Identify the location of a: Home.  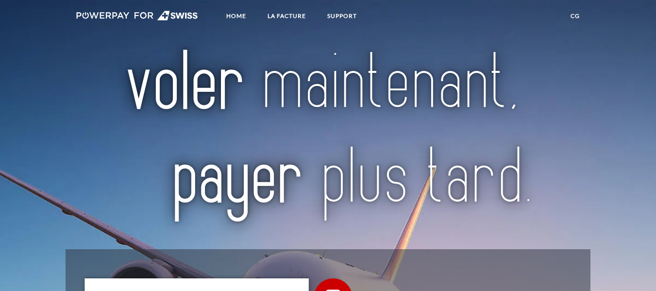
(236, 16).